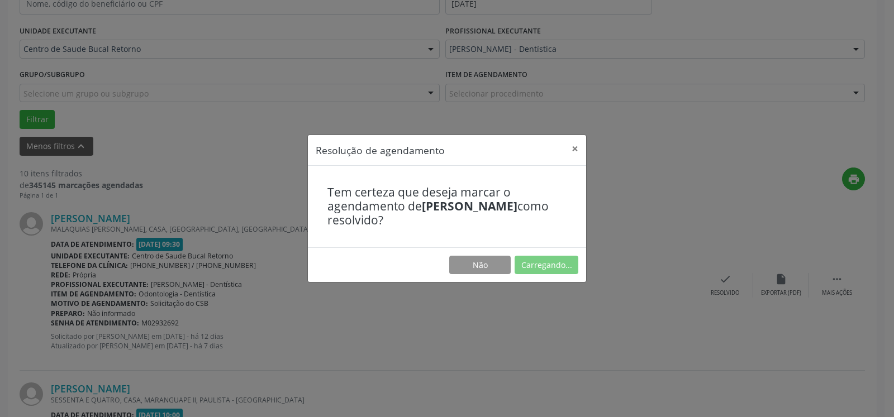 The height and width of the screenshot is (417, 894). What do you see at coordinates (480, 265) in the screenshot?
I see `button: Não` at bounding box center [480, 265].